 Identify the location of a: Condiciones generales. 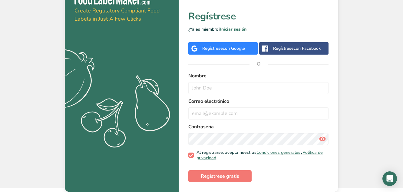
(278, 152).